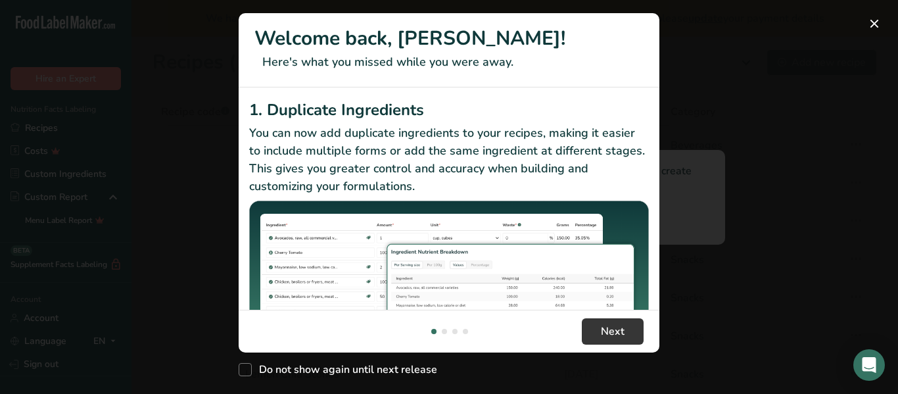 This screenshot has width=898, height=394. Describe the element at coordinates (449, 110) in the screenshot. I see `h2: 1. Duplicate Ingredients` at that location.